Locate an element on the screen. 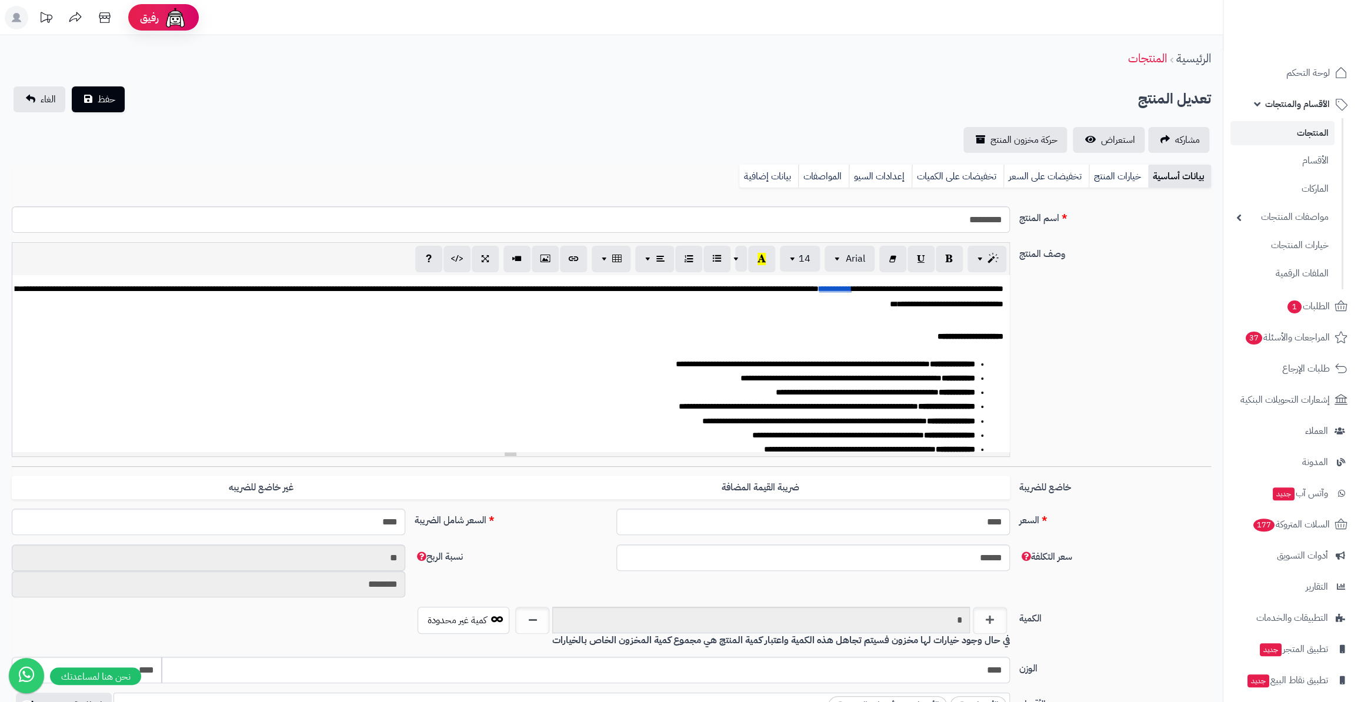 The image size is (1361, 702). span: التقارير is located at coordinates (1316, 587).